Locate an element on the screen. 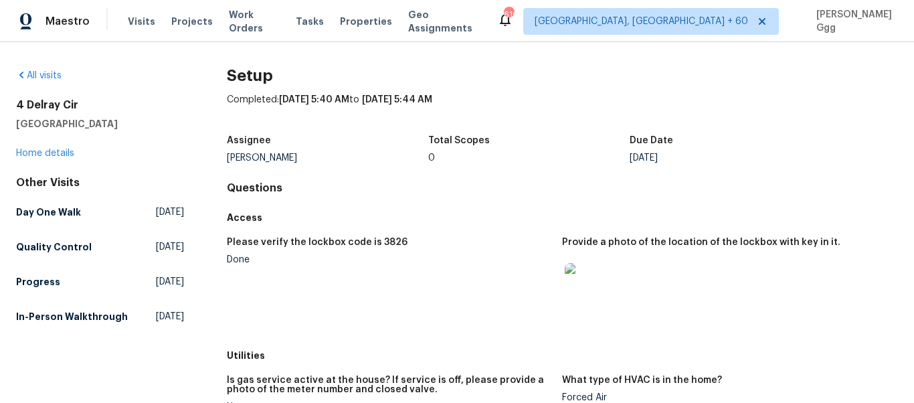 This screenshot has width=914, height=403. div: Other Visits is located at coordinates (100, 183).